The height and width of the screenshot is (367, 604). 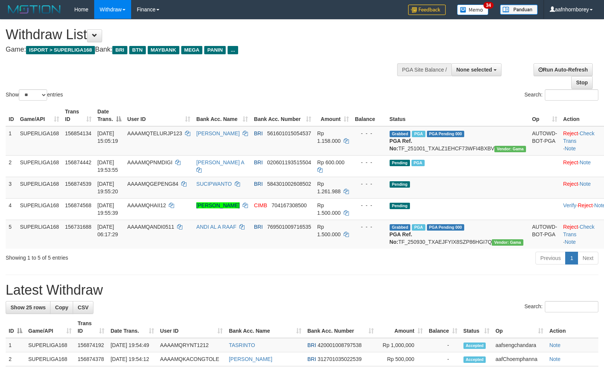 What do you see at coordinates (519, 345) in the screenshot?
I see `td: aafsengchandara` at bounding box center [519, 345].